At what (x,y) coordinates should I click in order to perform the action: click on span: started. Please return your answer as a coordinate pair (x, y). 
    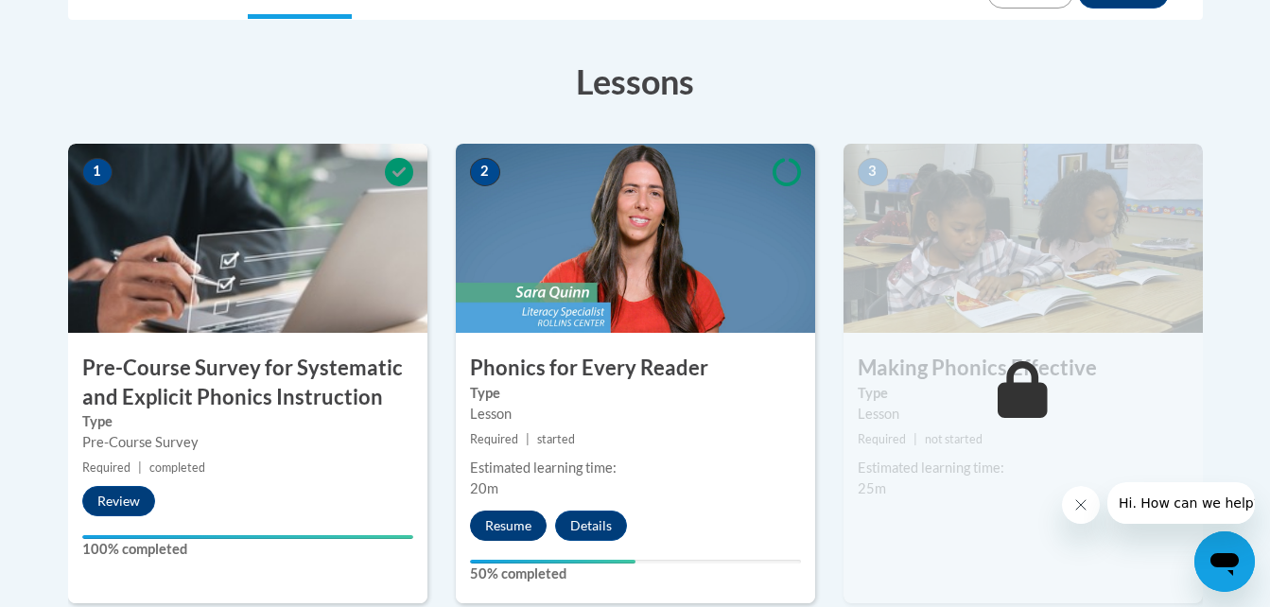
    Looking at the image, I should click on (556, 439).